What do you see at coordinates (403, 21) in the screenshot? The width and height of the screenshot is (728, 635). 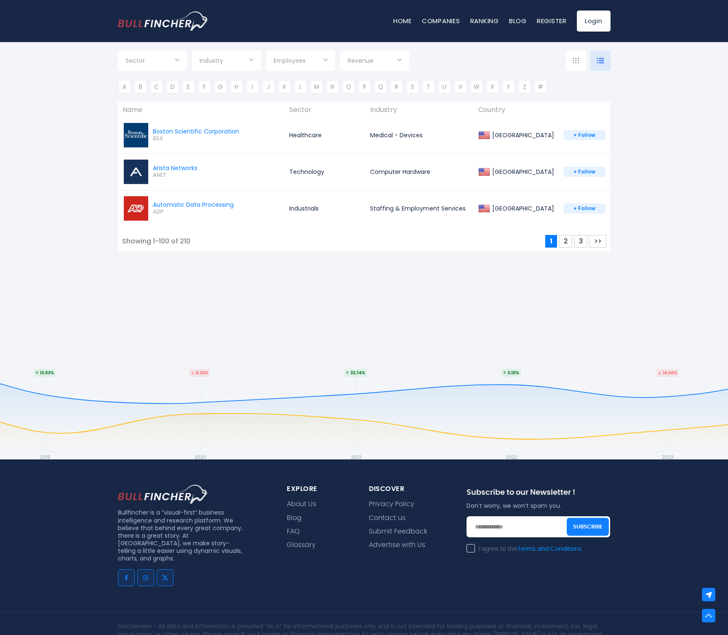 I see `a: Home` at bounding box center [403, 21].